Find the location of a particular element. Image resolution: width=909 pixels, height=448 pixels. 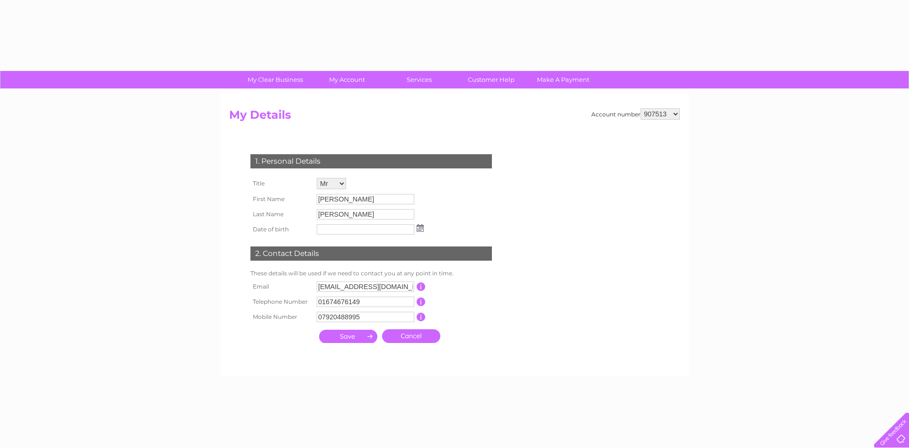

a: Make A Payment is located at coordinates (563, 80).